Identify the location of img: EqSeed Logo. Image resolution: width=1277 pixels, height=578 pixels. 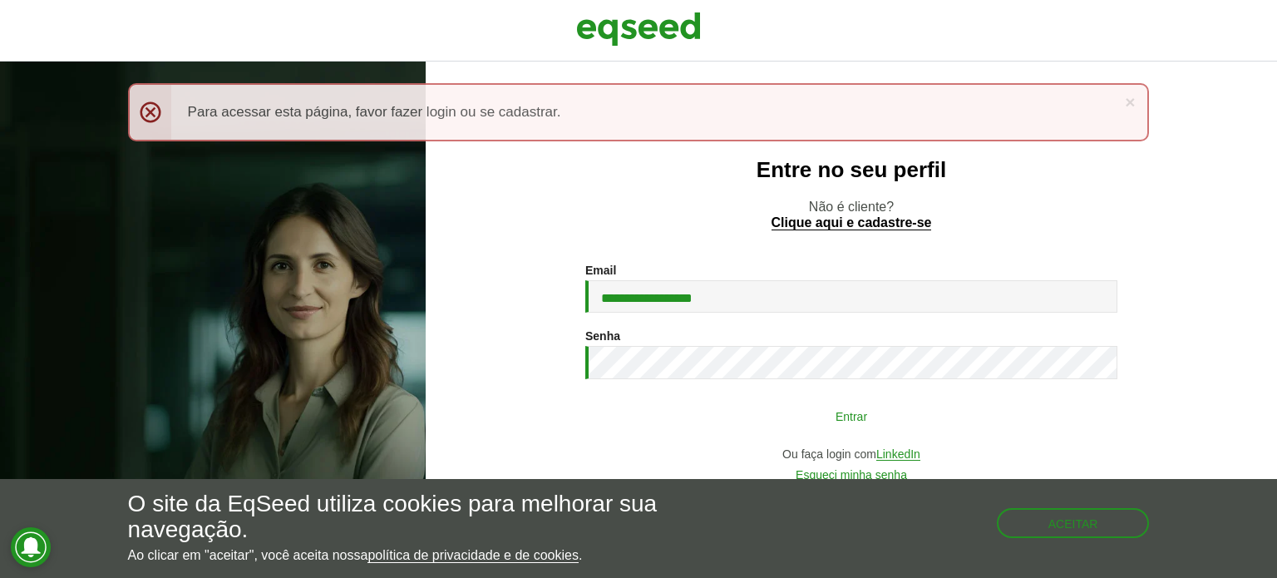
(639, 29).